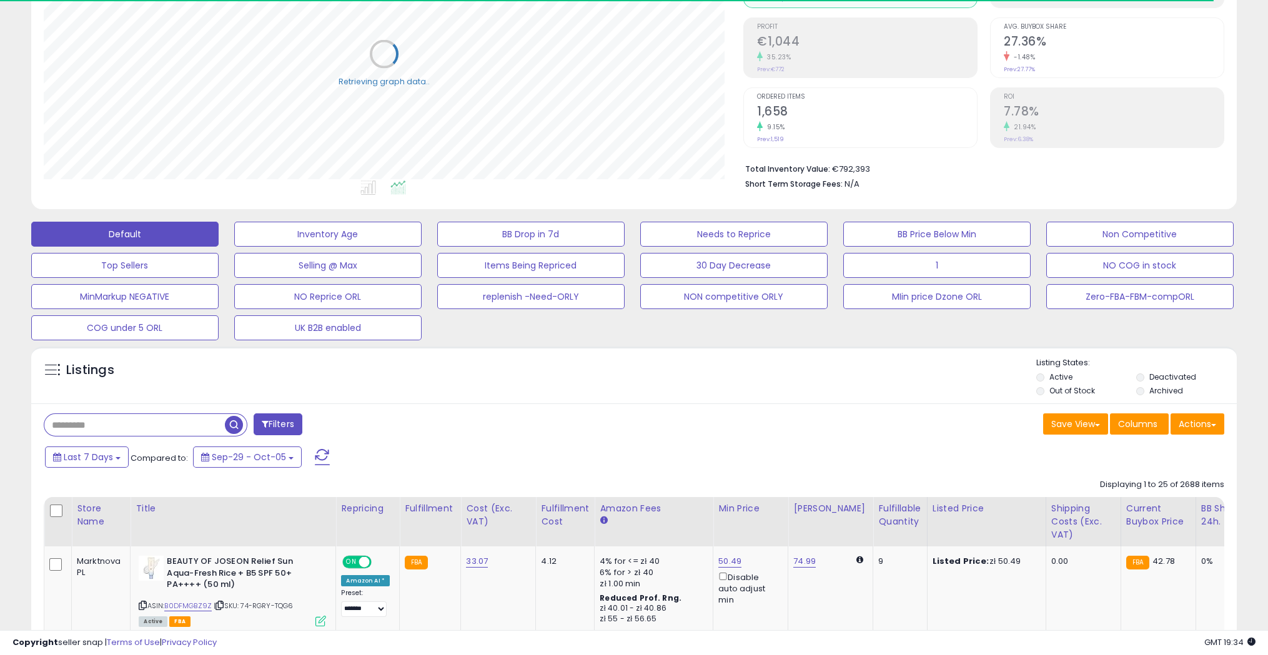  Describe the element at coordinates (770, 139) in the screenshot. I see `small: Prev: 1,519` at that location.